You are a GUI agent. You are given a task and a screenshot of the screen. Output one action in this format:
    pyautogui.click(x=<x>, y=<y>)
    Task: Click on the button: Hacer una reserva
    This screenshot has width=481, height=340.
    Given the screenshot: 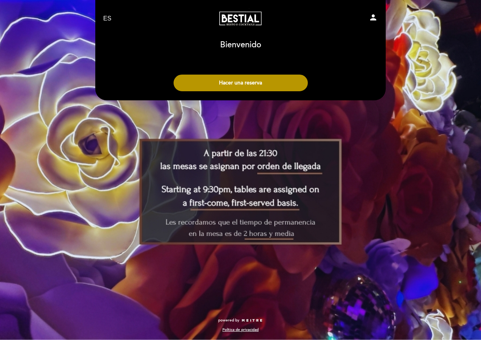 What is the action you would take?
    pyautogui.click(x=241, y=83)
    